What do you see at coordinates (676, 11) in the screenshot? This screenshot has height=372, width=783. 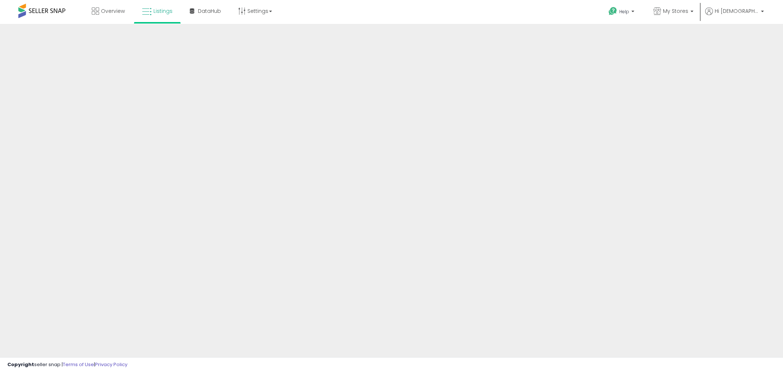 I see `span: My Stores` at bounding box center [676, 11].